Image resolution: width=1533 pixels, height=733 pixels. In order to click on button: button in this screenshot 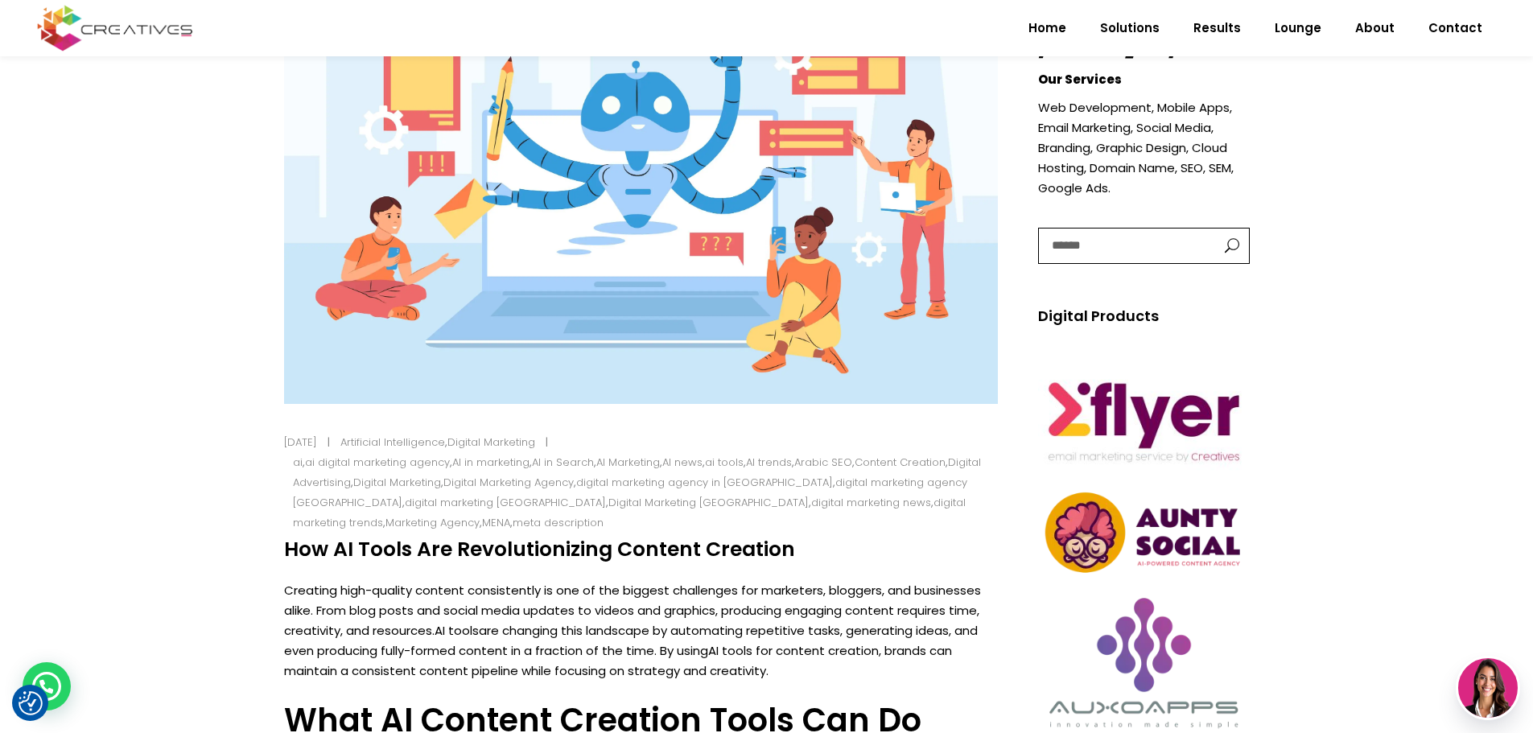, I will do `click(1228, 245)`.